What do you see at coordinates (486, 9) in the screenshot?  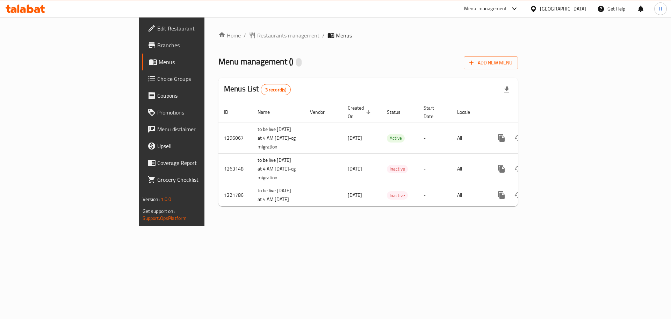 I see `div: Menu-management` at bounding box center [486, 9].